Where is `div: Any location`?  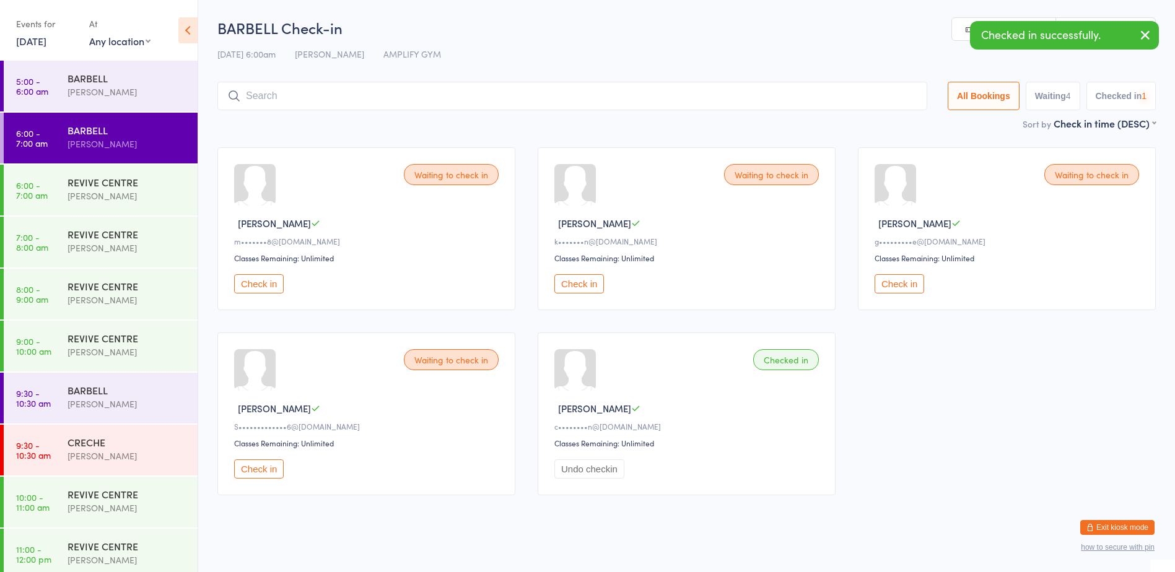 div: Any location is located at coordinates (120, 41).